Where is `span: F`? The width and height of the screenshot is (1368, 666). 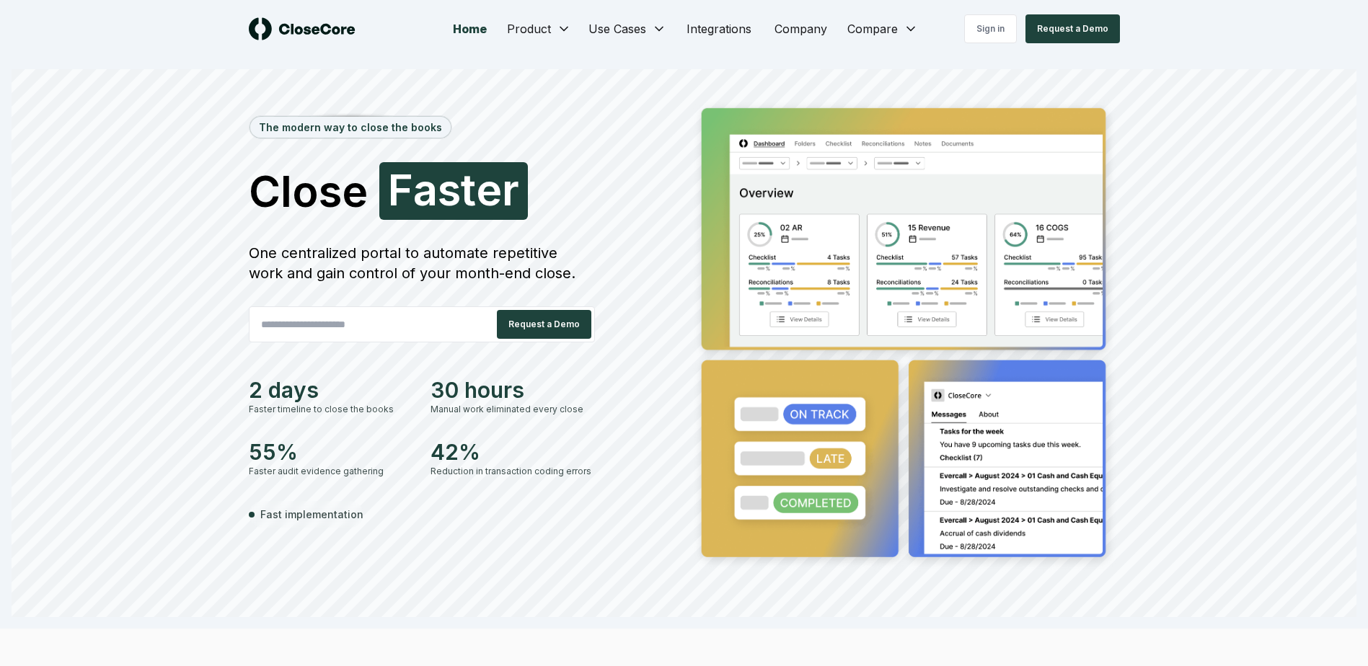 span: F is located at coordinates (400, 190).